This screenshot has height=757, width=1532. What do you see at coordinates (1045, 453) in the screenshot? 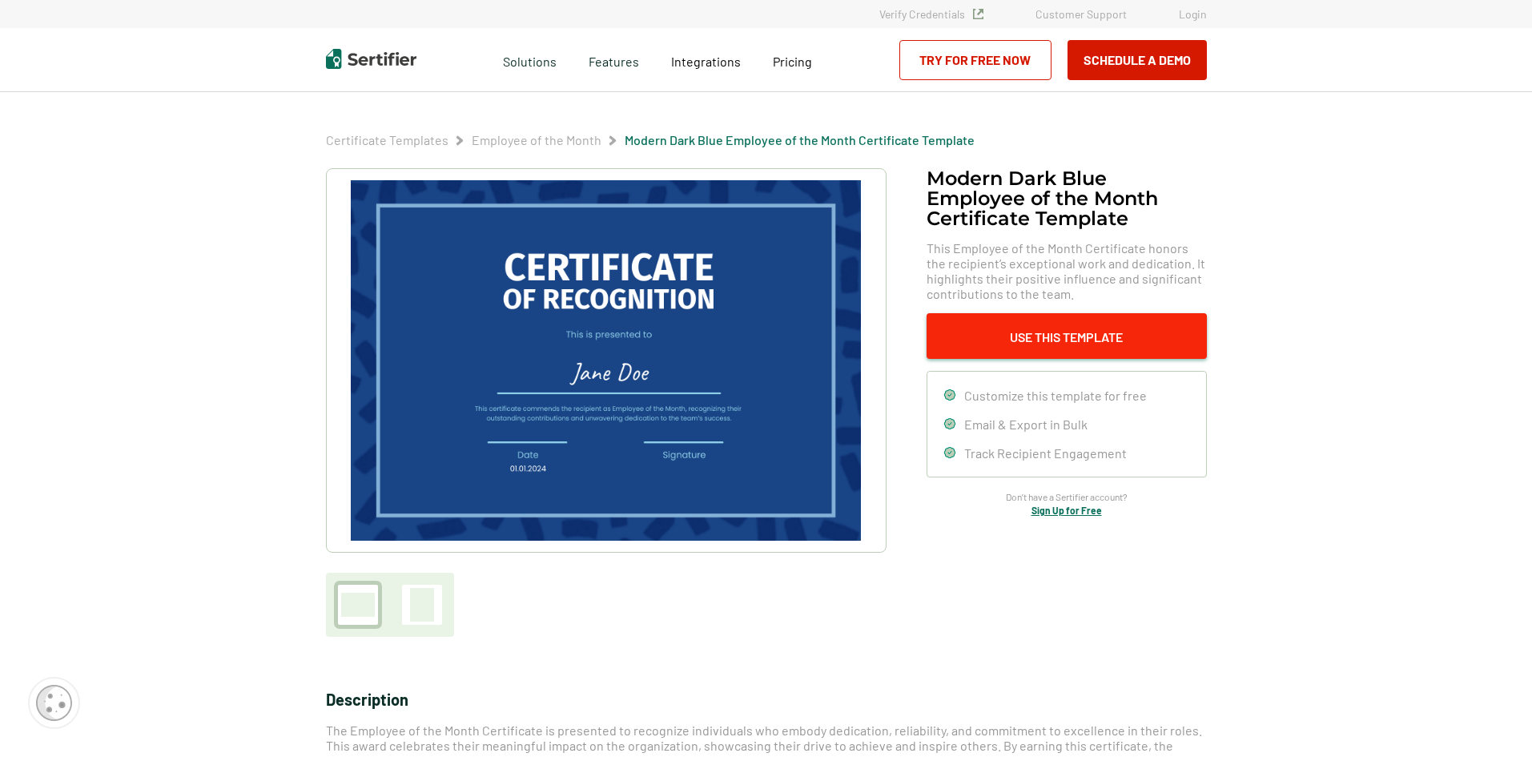
I see `span: Track Recipient Engagement` at bounding box center [1045, 453].